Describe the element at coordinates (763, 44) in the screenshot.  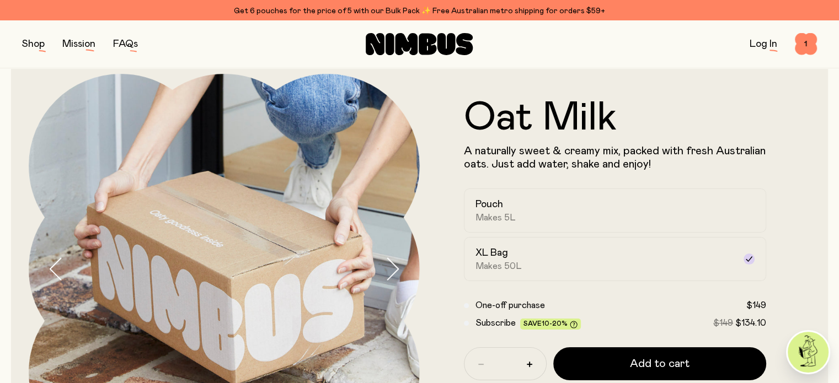
I see `a: Log In` at that location.